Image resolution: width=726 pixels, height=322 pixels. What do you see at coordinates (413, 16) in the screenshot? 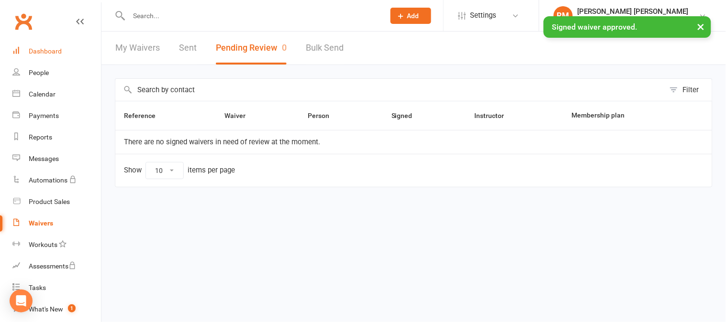
I see `span: Add` at bounding box center [413, 16].